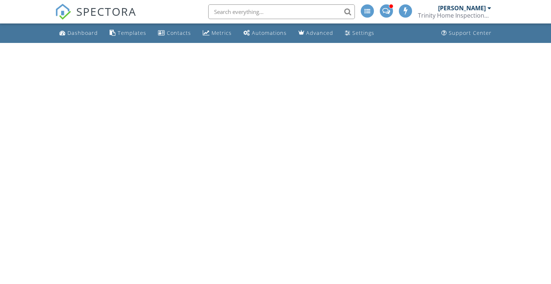 Image resolution: width=551 pixels, height=284 pixels. What do you see at coordinates (363, 33) in the screenshot?
I see `div: Settings` at bounding box center [363, 33].